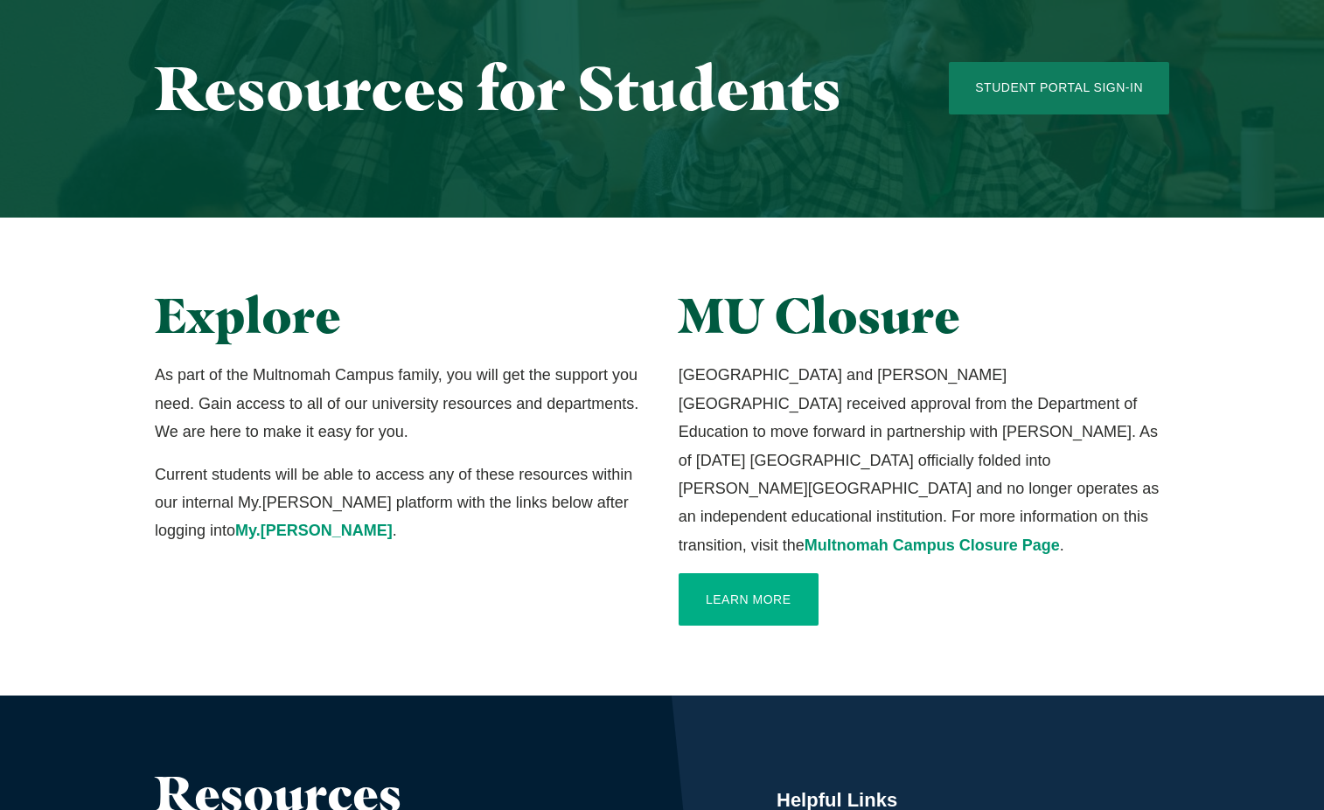  Describe the element at coordinates (748, 600) in the screenshot. I see `a: Learn More` at that location.